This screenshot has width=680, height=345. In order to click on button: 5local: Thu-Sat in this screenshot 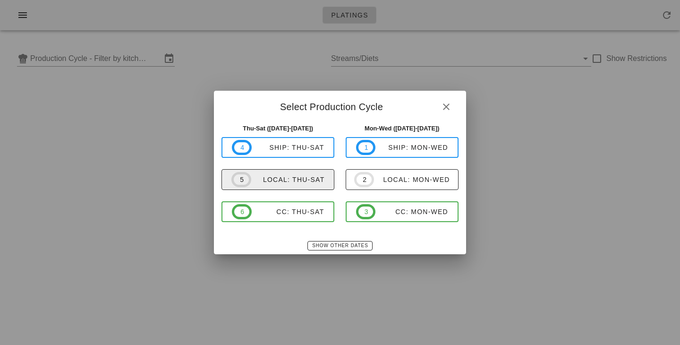, I will do `click(278, 179)`.